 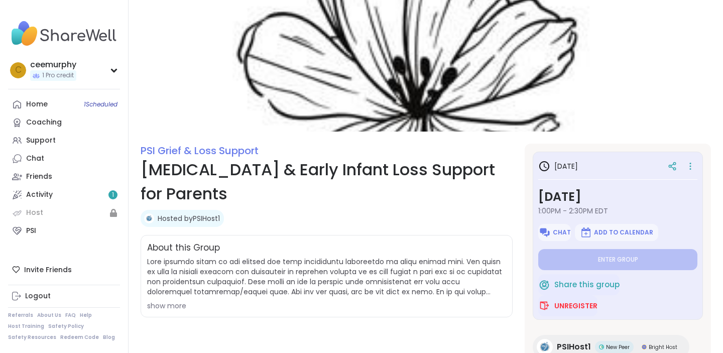 What do you see at coordinates (189, 218) in the screenshot?
I see `a: Hosted byPSIHost1` at bounding box center [189, 218].